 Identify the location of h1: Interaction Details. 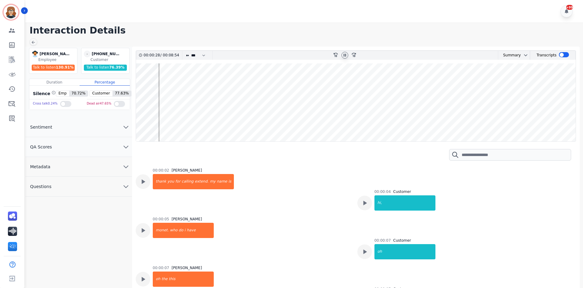
(306, 30).